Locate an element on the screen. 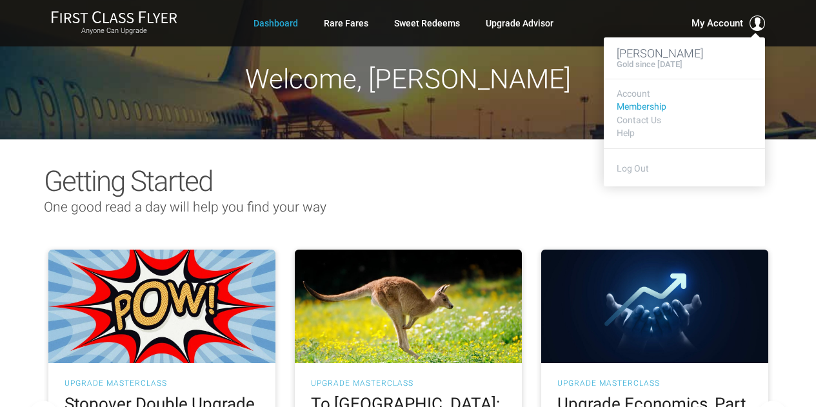  a: Help is located at coordinates (684, 133).